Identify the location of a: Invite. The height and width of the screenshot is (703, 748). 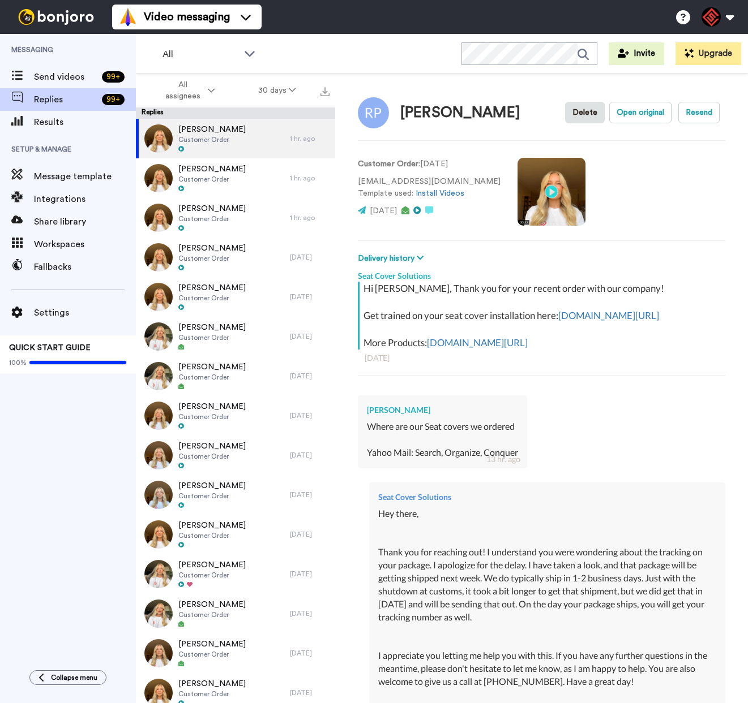
(636, 54).